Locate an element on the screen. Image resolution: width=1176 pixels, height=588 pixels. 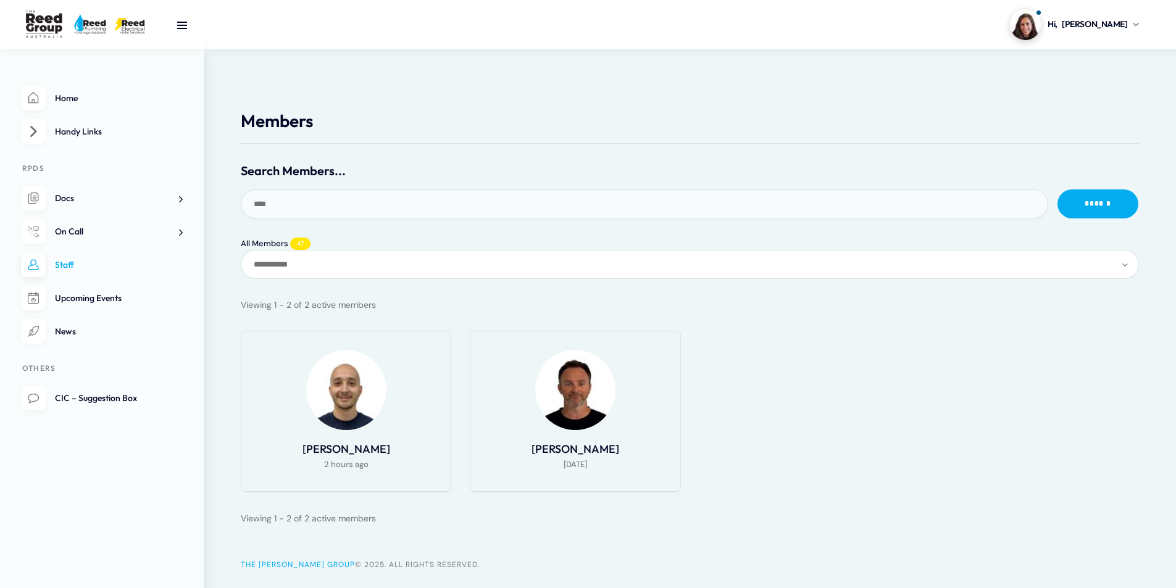
div: Members directory main navigation is located at coordinates (690, 244).